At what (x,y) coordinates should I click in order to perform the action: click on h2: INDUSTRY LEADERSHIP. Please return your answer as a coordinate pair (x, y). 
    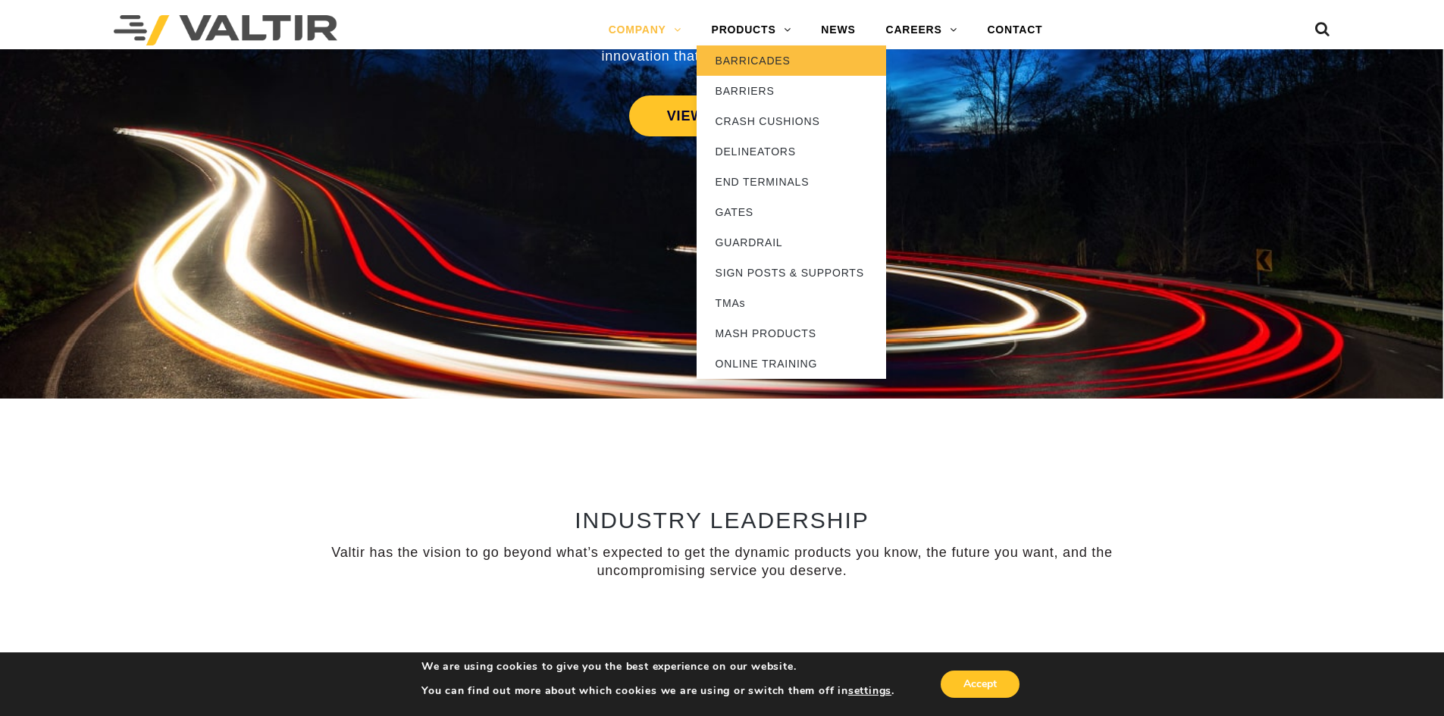
    Looking at the image, I should click on (722, 520).